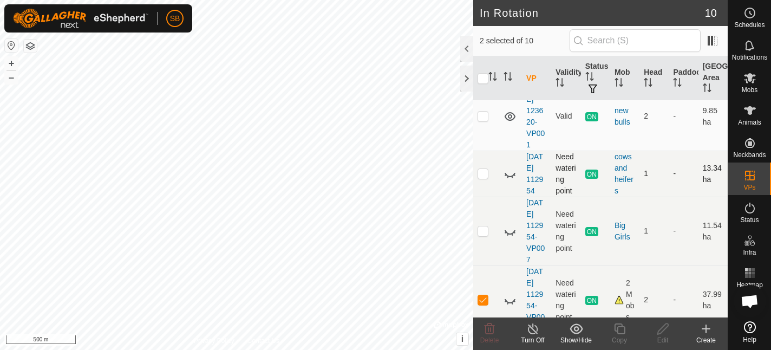 The height and width of the screenshot is (350, 771). Describe the element at coordinates (11, 45) in the screenshot. I see `button: Reset Map` at that location.